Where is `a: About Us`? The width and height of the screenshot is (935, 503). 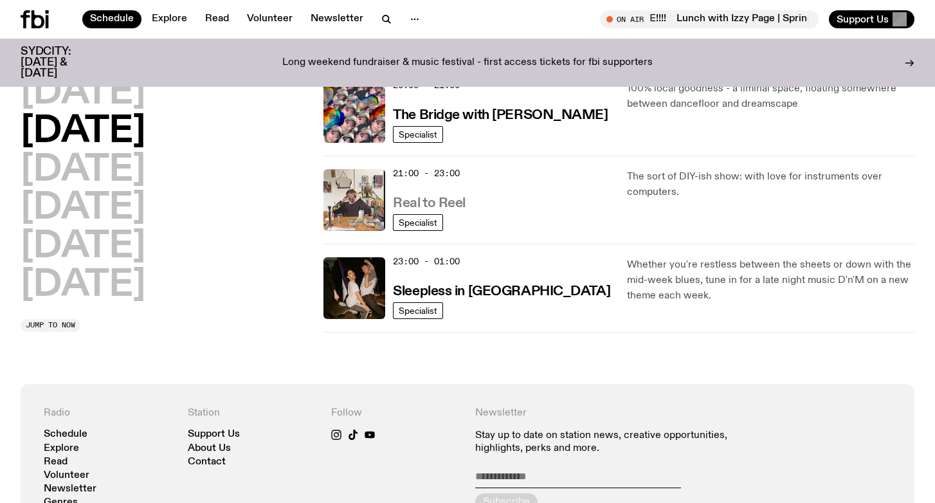 a: About Us is located at coordinates (209, 448).